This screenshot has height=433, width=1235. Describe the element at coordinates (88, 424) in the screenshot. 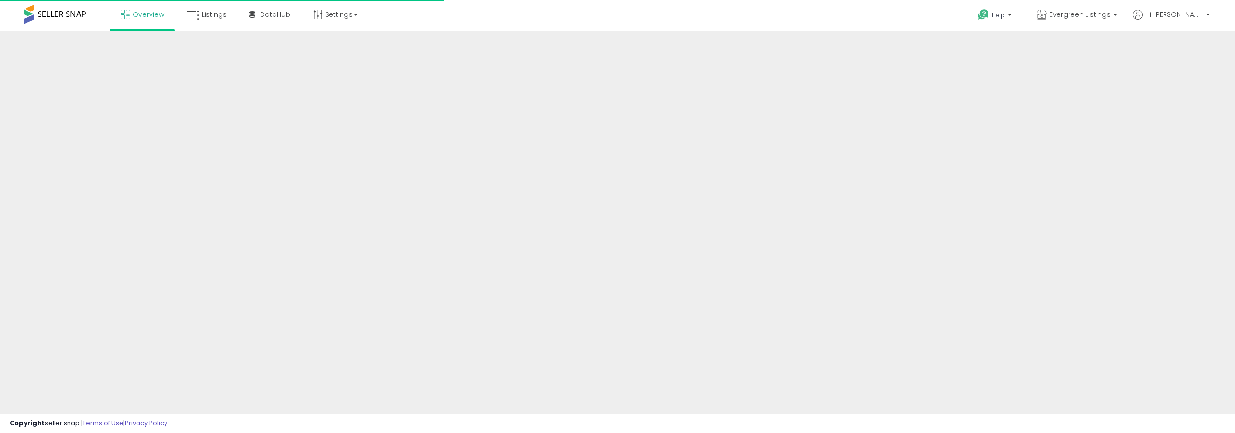

I see `div: seller snap | |` at that location.